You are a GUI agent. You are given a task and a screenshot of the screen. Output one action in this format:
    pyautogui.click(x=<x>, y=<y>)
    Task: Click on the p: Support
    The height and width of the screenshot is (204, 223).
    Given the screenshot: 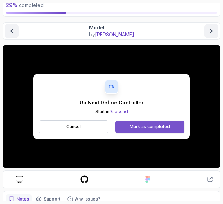 What is the action you would take?
    pyautogui.click(x=52, y=199)
    